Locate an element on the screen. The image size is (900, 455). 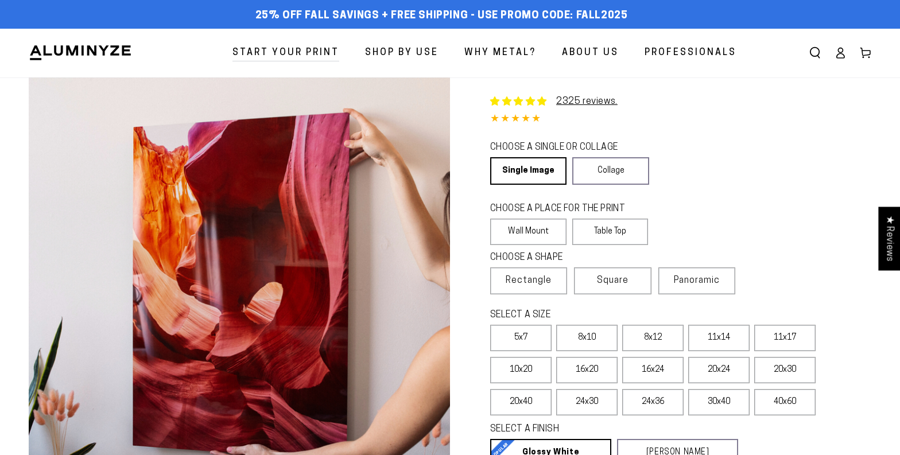
div: 4.85 out of 5.0 stars is located at coordinates (681, 119).